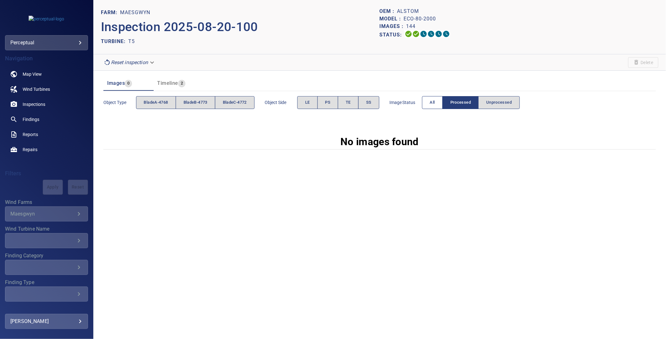  I want to click on svg: Matching 0%, so click(439, 34).